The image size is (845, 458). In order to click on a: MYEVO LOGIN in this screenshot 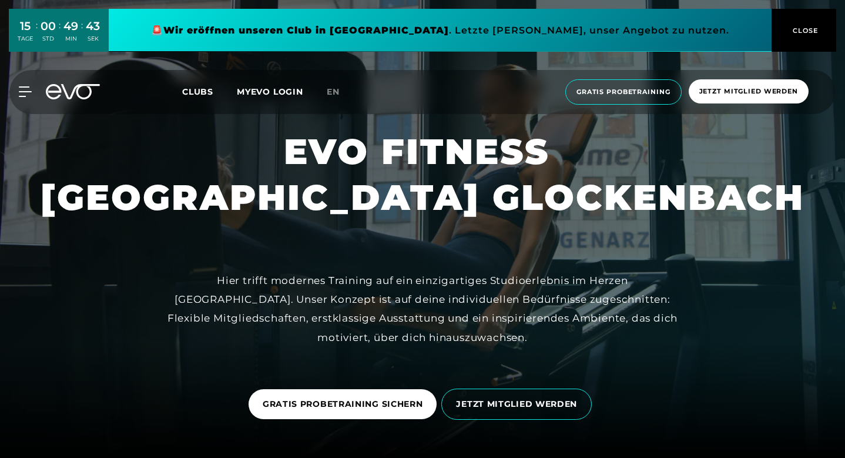, I will do `click(270, 92)`.